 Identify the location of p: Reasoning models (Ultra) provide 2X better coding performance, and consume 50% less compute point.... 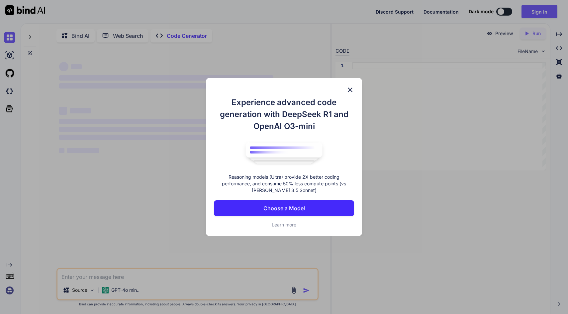
(284, 184).